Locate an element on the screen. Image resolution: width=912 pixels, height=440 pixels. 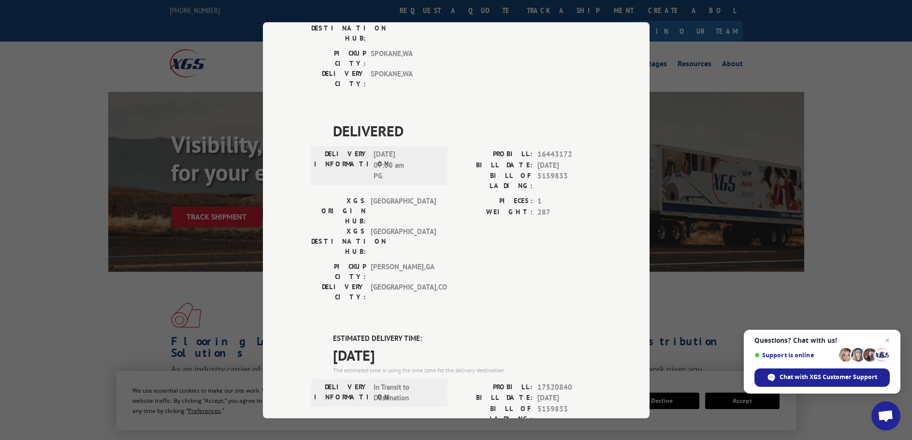
span: 17520840 is located at coordinates (569, 387).